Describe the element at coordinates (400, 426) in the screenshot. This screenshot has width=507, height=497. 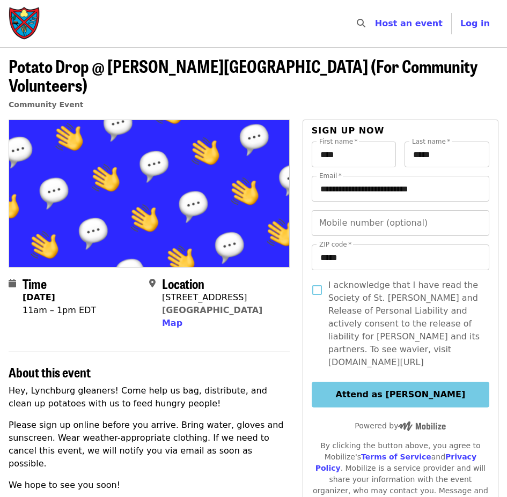
I see `span: Powered by` at that location.